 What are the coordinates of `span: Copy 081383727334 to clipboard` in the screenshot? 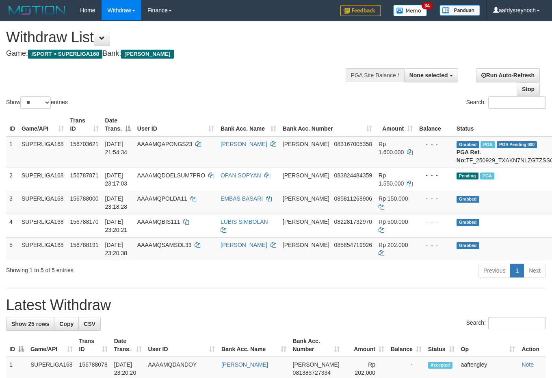 It's located at (312, 372).